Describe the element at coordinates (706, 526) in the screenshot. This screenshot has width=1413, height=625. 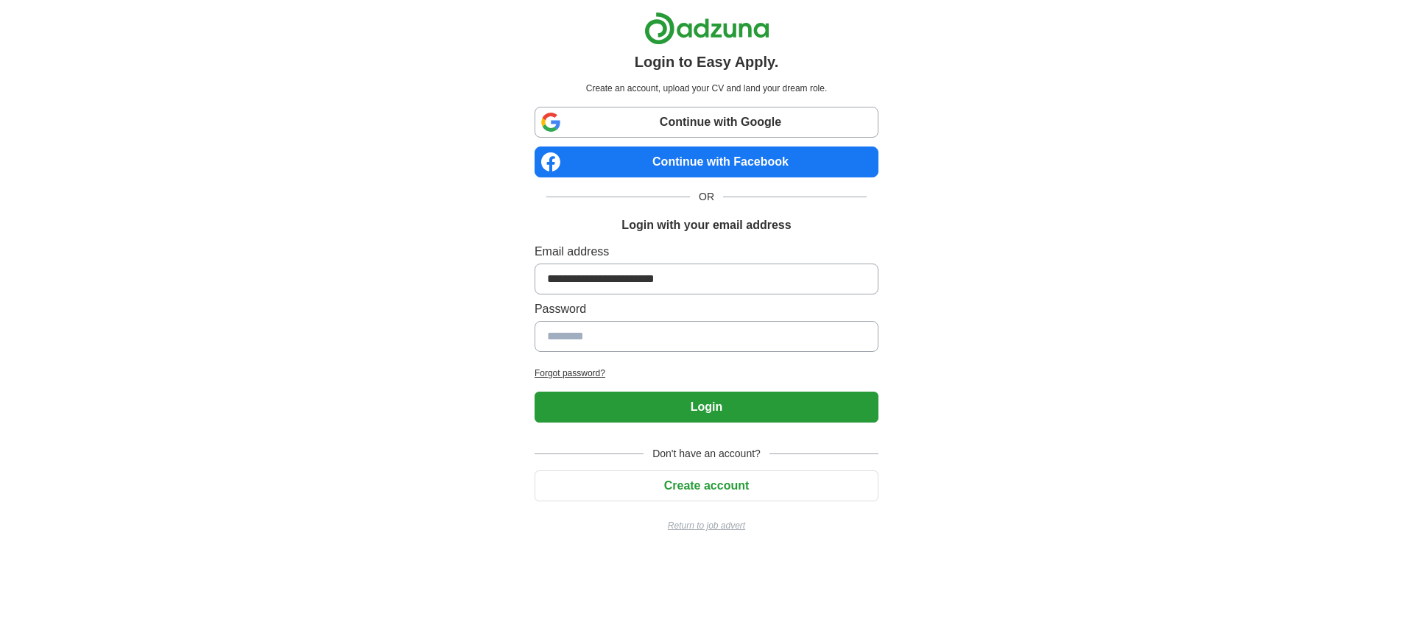
I see `p: Return to job advert` at that location.